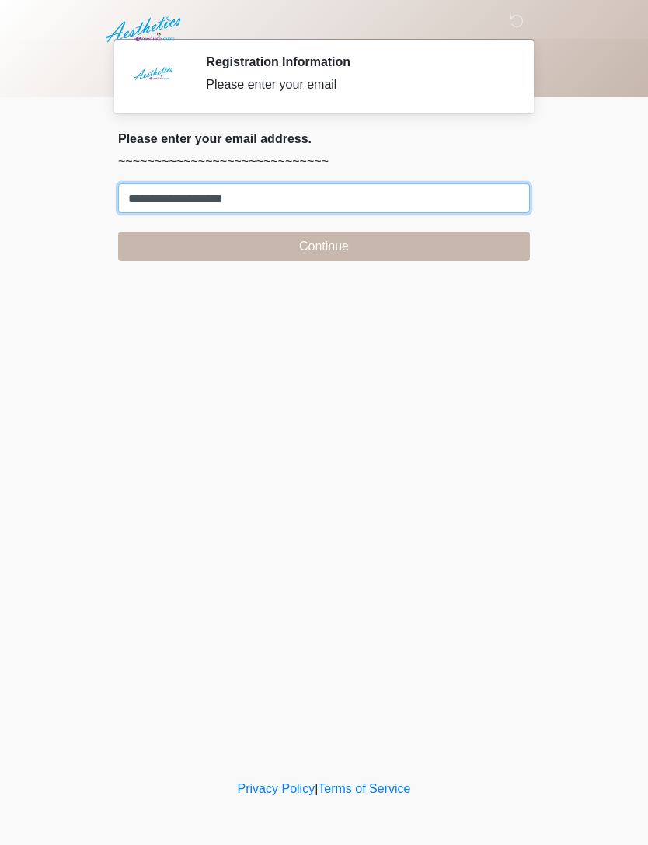 Image resolution: width=648 pixels, height=845 pixels. I want to click on a: Privacy Policy, so click(277, 788).